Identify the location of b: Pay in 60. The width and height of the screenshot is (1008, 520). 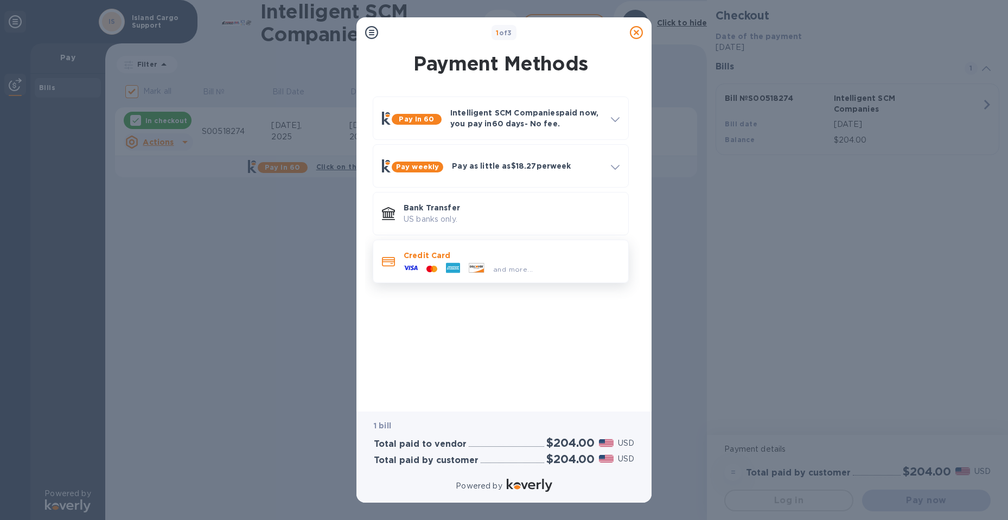
(416, 119).